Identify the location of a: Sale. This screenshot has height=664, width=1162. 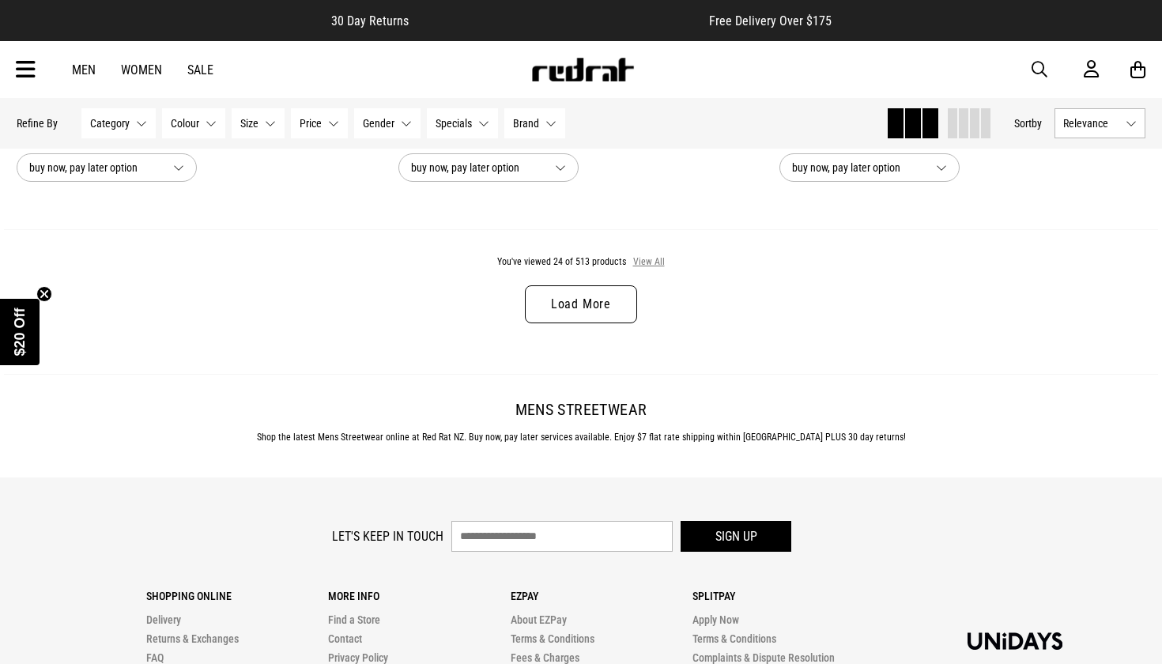
(200, 70).